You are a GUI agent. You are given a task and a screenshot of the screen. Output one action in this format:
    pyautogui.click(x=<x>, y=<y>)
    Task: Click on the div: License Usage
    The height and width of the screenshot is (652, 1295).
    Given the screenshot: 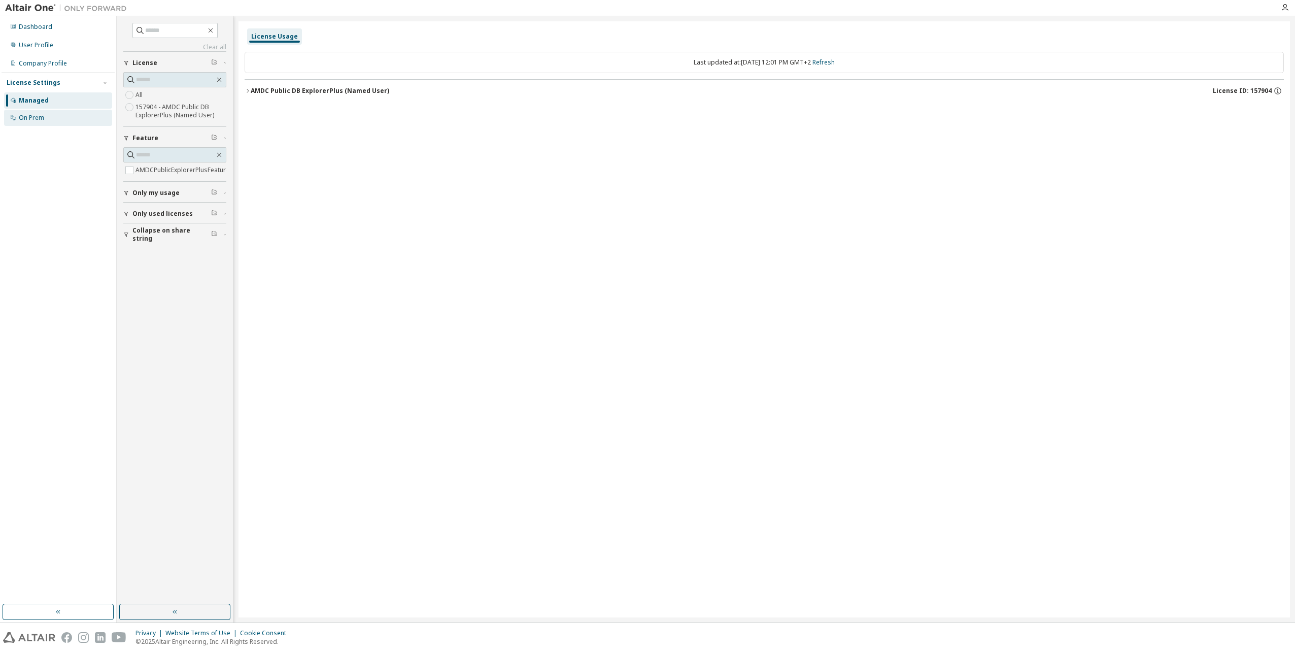 What is the action you would take?
    pyautogui.click(x=275, y=37)
    